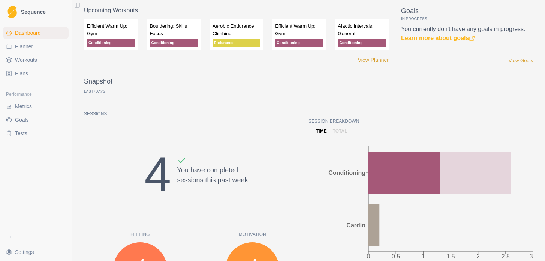  What do you see at coordinates (506, 256) in the screenshot?
I see `tspan: 2.5` at bounding box center [506, 256].